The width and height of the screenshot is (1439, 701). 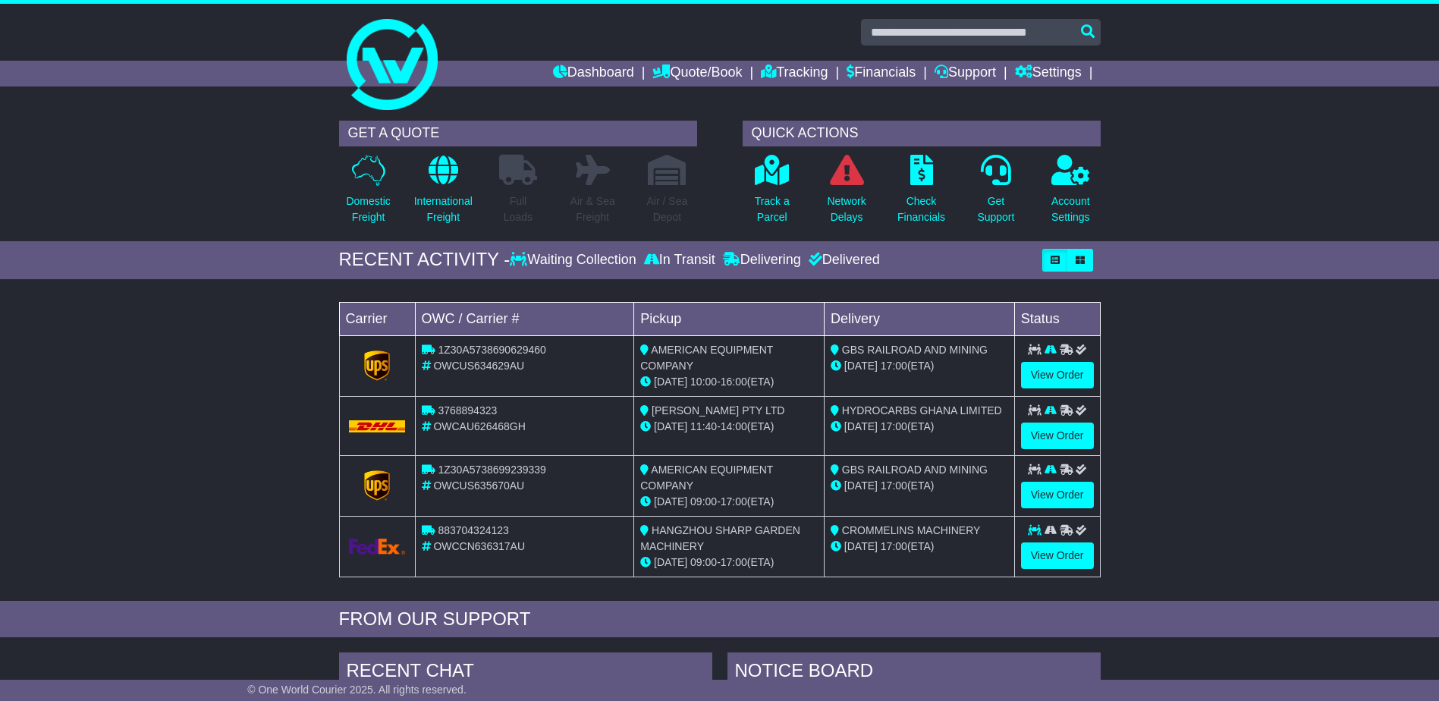 What do you see at coordinates (772, 209) in the screenshot?
I see `p: Track a Parcel` at bounding box center [772, 209].